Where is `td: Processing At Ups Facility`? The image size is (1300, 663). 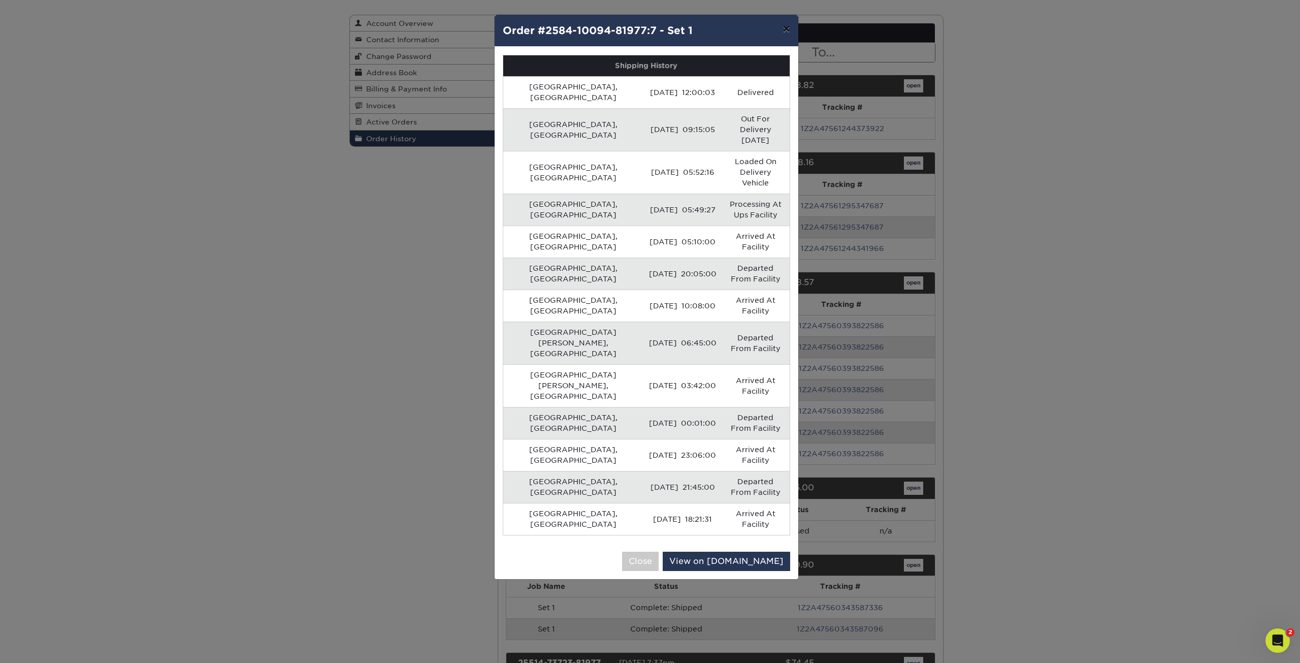
td: Processing At Ups Facility is located at coordinates (756, 209).